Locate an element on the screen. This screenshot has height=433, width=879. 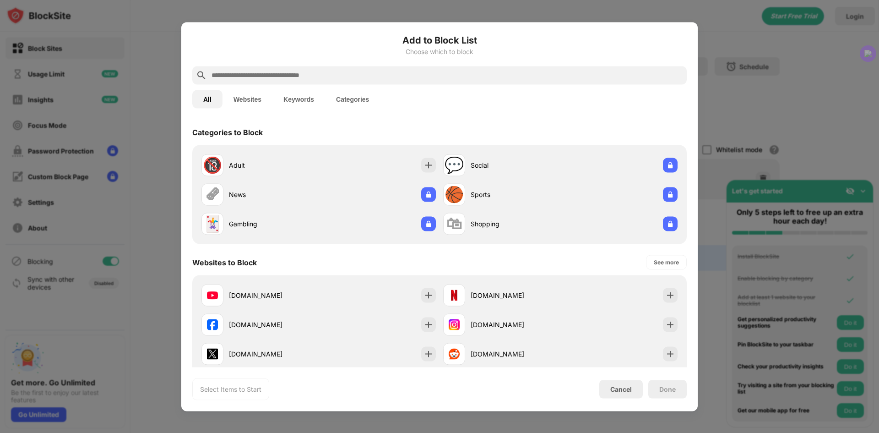
div: Select Items to Start is located at coordinates (231, 389).